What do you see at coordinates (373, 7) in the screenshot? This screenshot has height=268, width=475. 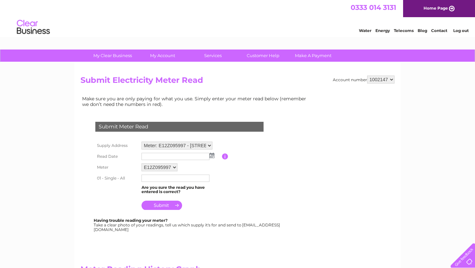 I see `span: 0333 014 3131` at bounding box center [373, 7].